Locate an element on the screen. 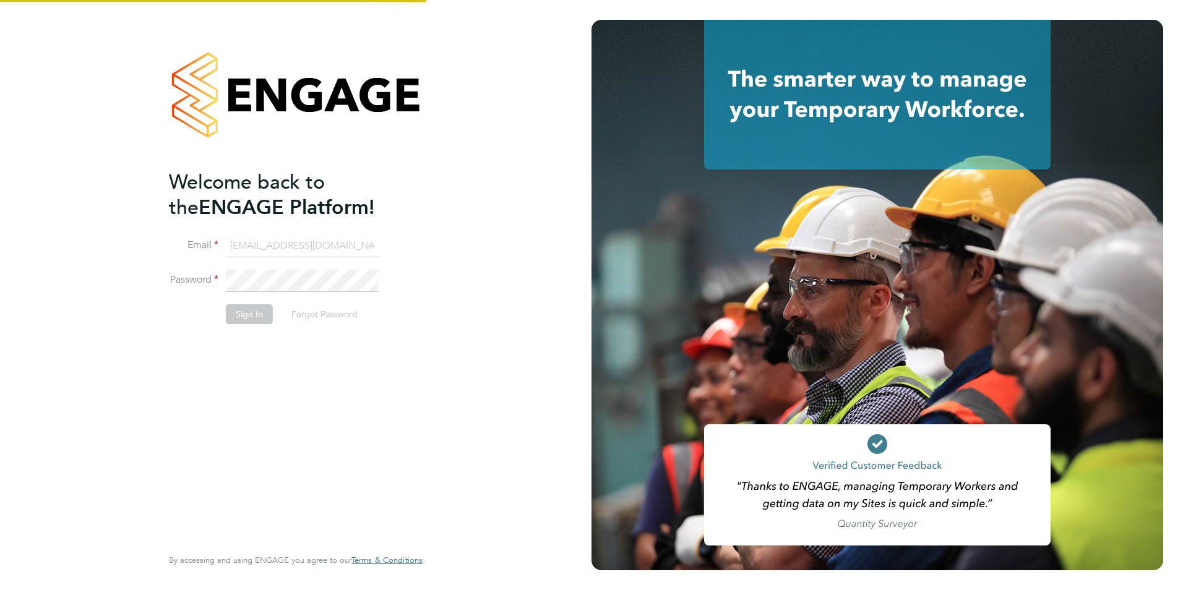  span: By accessing and using ENGAGE you agree to our is located at coordinates (296, 560).